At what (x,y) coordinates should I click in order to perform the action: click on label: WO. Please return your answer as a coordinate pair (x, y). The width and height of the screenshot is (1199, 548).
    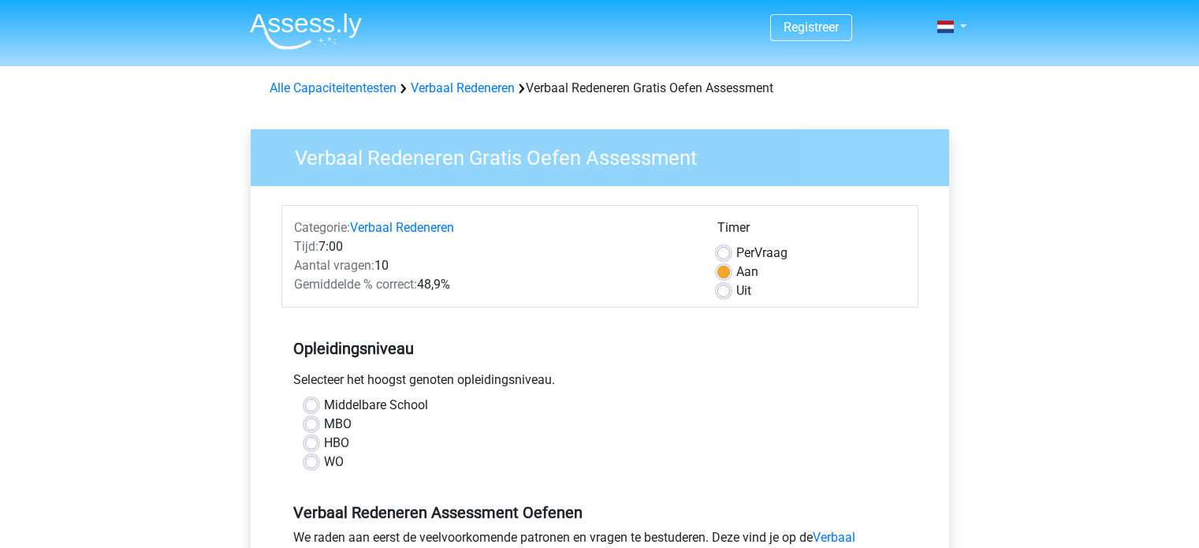
    Looking at the image, I should click on (333, 462).